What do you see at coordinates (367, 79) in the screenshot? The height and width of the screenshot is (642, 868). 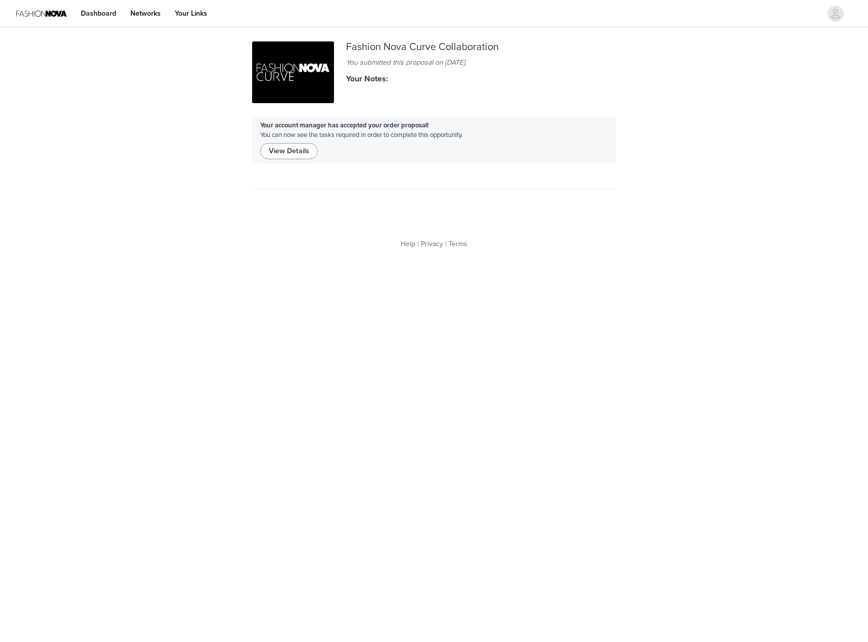 I see `strong: Your Notes:` at bounding box center [367, 79].